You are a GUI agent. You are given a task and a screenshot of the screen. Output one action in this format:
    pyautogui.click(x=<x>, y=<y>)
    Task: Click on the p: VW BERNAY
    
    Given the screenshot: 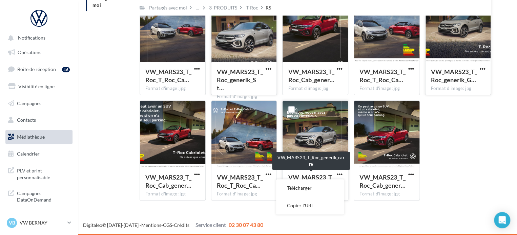 What is the action you would take?
    pyautogui.click(x=42, y=223)
    